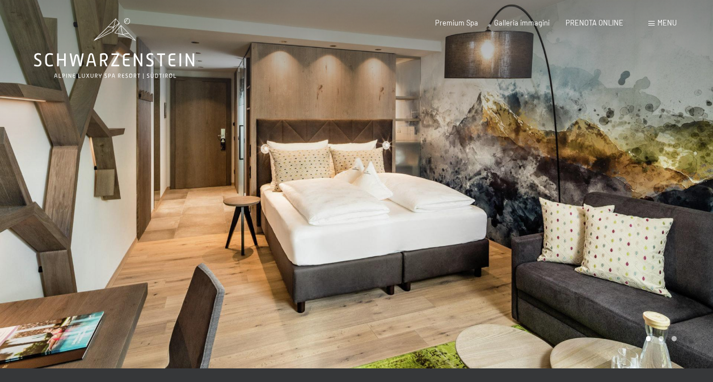 The height and width of the screenshot is (382, 713). What do you see at coordinates (667, 23) in the screenshot?
I see `span: Menu` at bounding box center [667, 23].